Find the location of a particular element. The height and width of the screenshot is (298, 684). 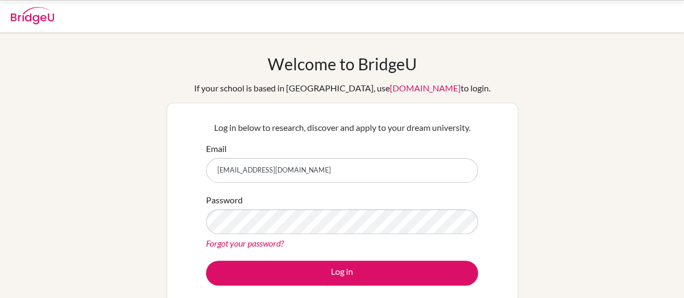

label: Email is located at coordinates (216, 149).